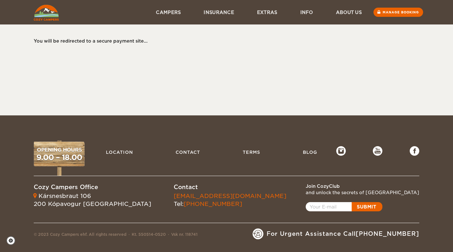 The image size is (453, 252). What do you see at coordinates (223, 41) in the screenshot?
I see `div: You will be redirected to a secure payment site...` at bounding box center [223, 41].